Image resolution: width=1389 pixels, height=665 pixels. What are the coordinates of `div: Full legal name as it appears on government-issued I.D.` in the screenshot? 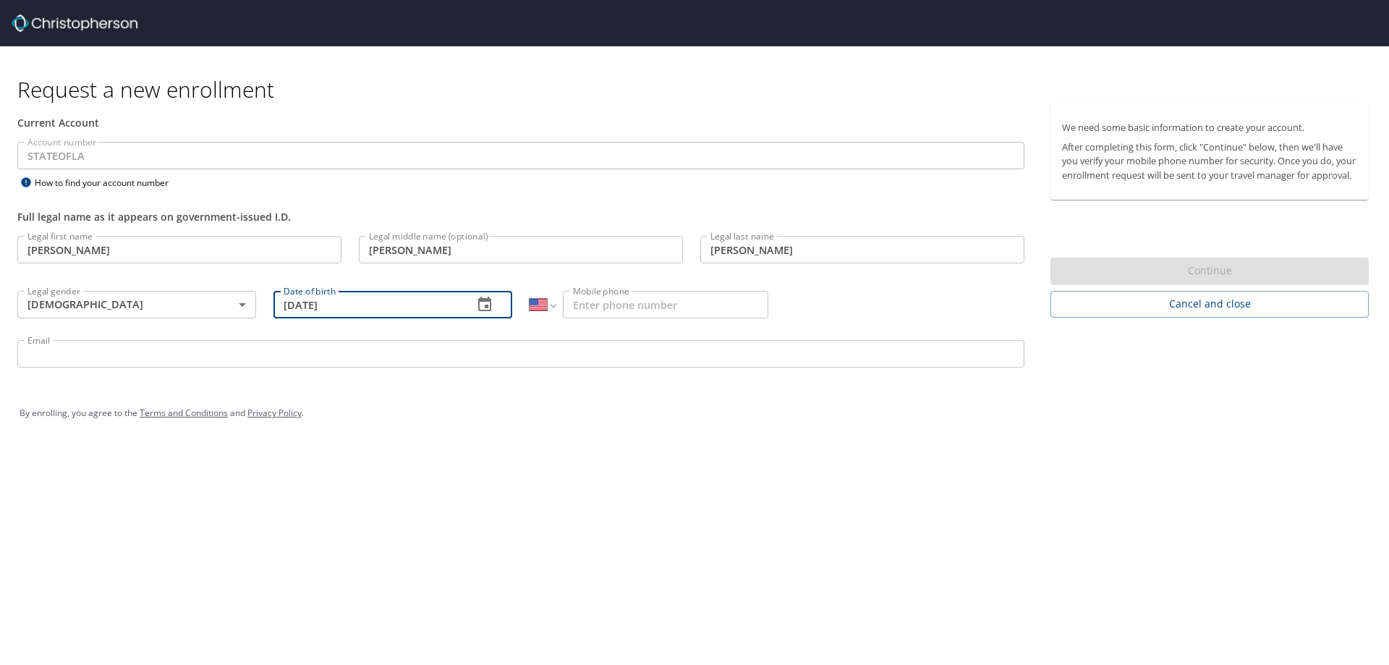 It's located at (521, 216).